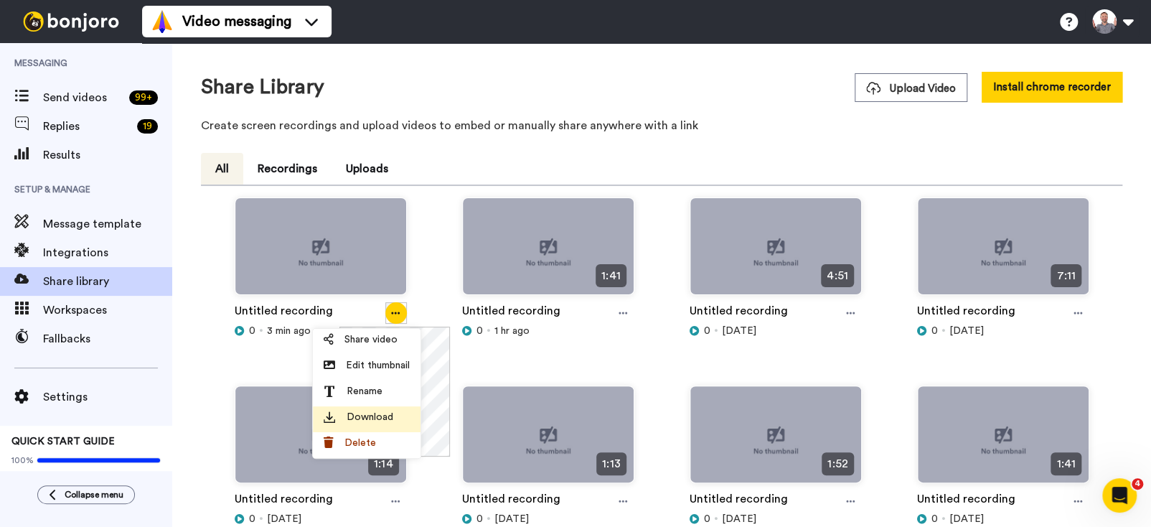 This screenshot has width=1151, height=527. Describe the element at coordinates (365, 391) in the screenshot. I see `span: Rename` at that location.